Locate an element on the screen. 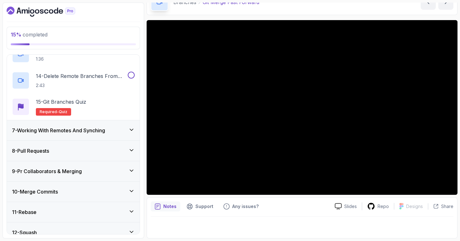 The width and height of the screenshot is (460, 241). p: Repo is located at coordinates (383, 207).